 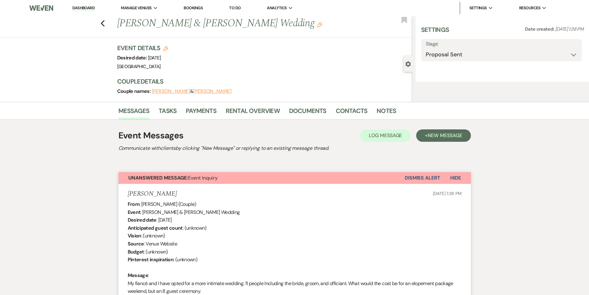 What do you see at coordinates (134, 204) in the screenshot?
I see `b: From` at bounding box center [134, 204].